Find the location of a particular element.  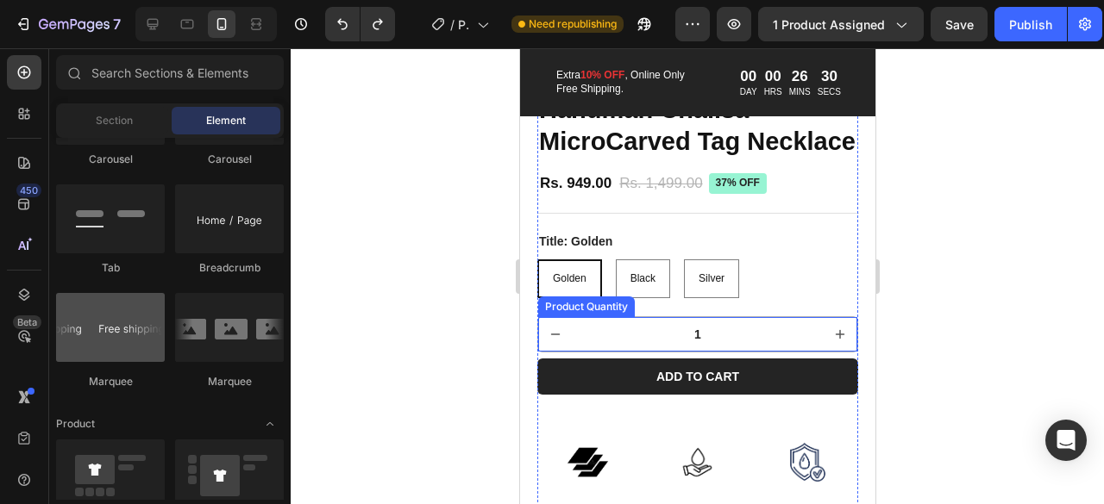

img: gempages_586392573862478621-e5078a5c-b6d4-43fb-a180-022ddf863c9e.png is located at coordinates (177, 414).